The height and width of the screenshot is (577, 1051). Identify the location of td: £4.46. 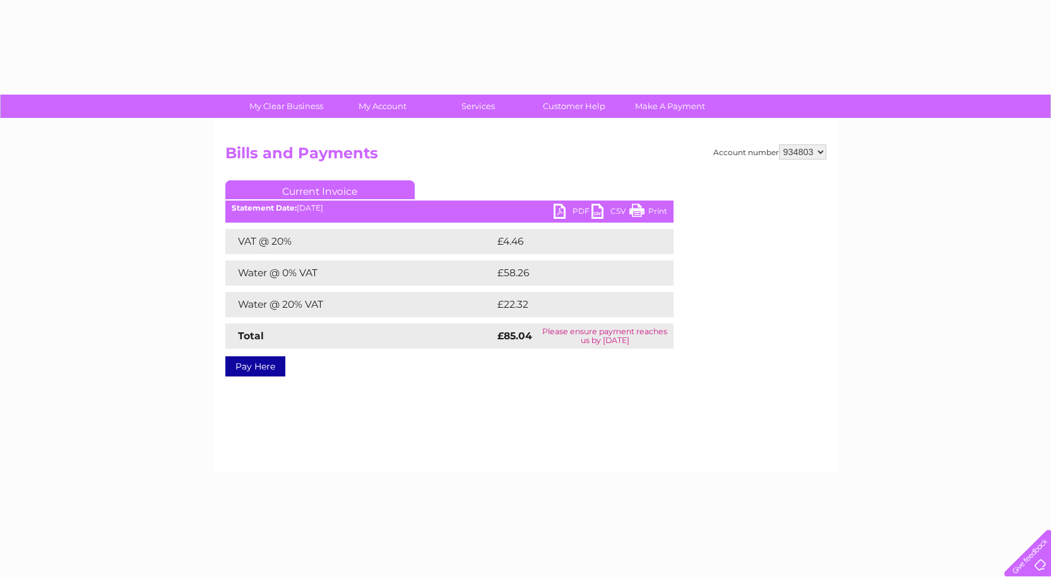
(569, 242).